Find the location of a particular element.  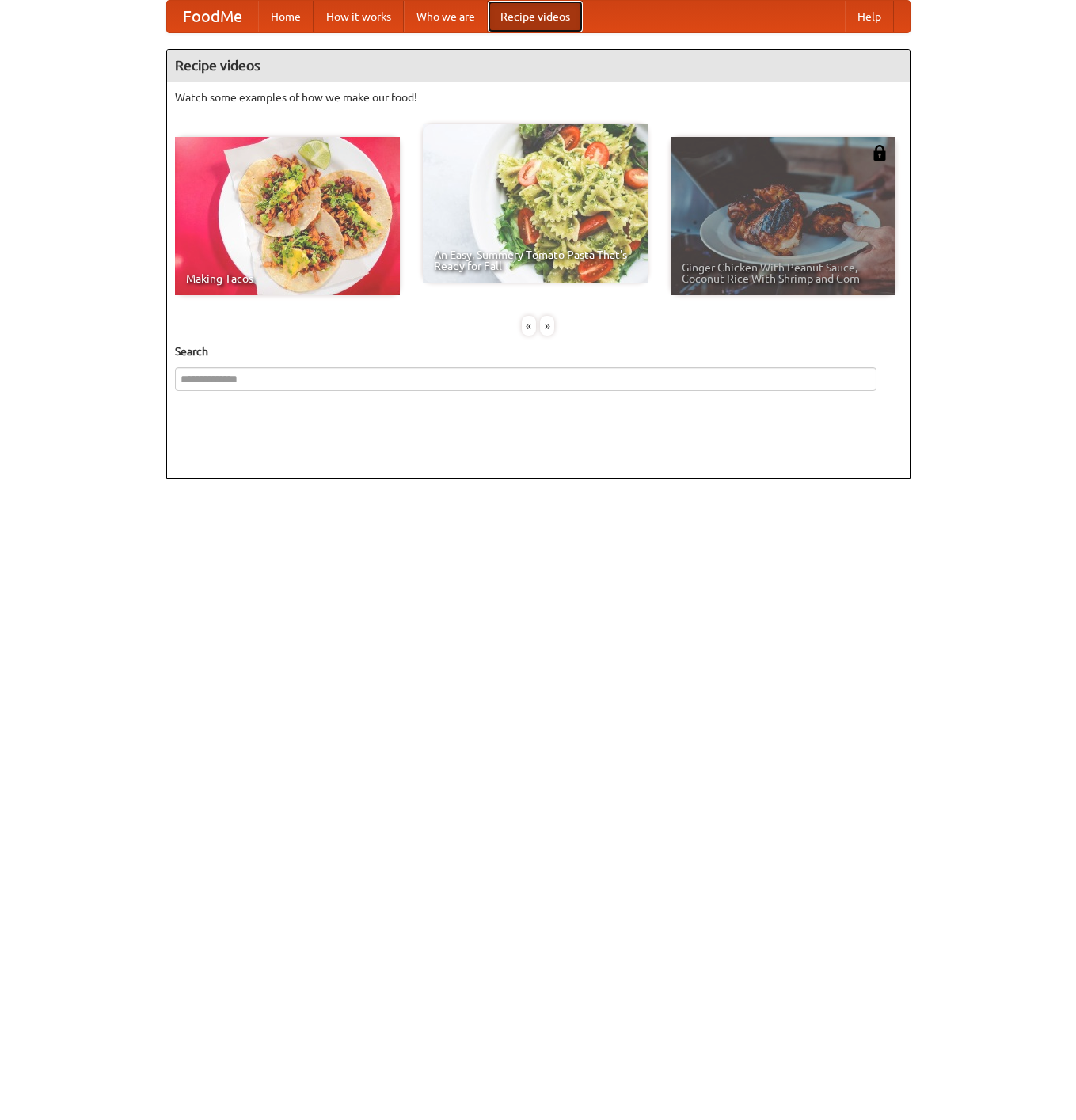

h5: Search is located at coordinates (538, 351).